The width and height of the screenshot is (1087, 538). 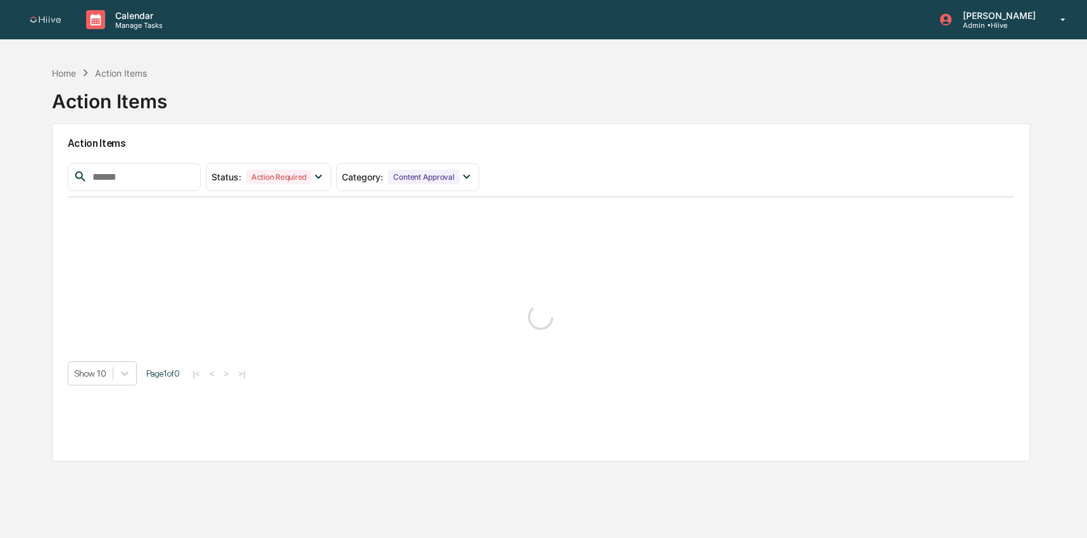 I want to click on span: Status :, so click(x=226, y=177).